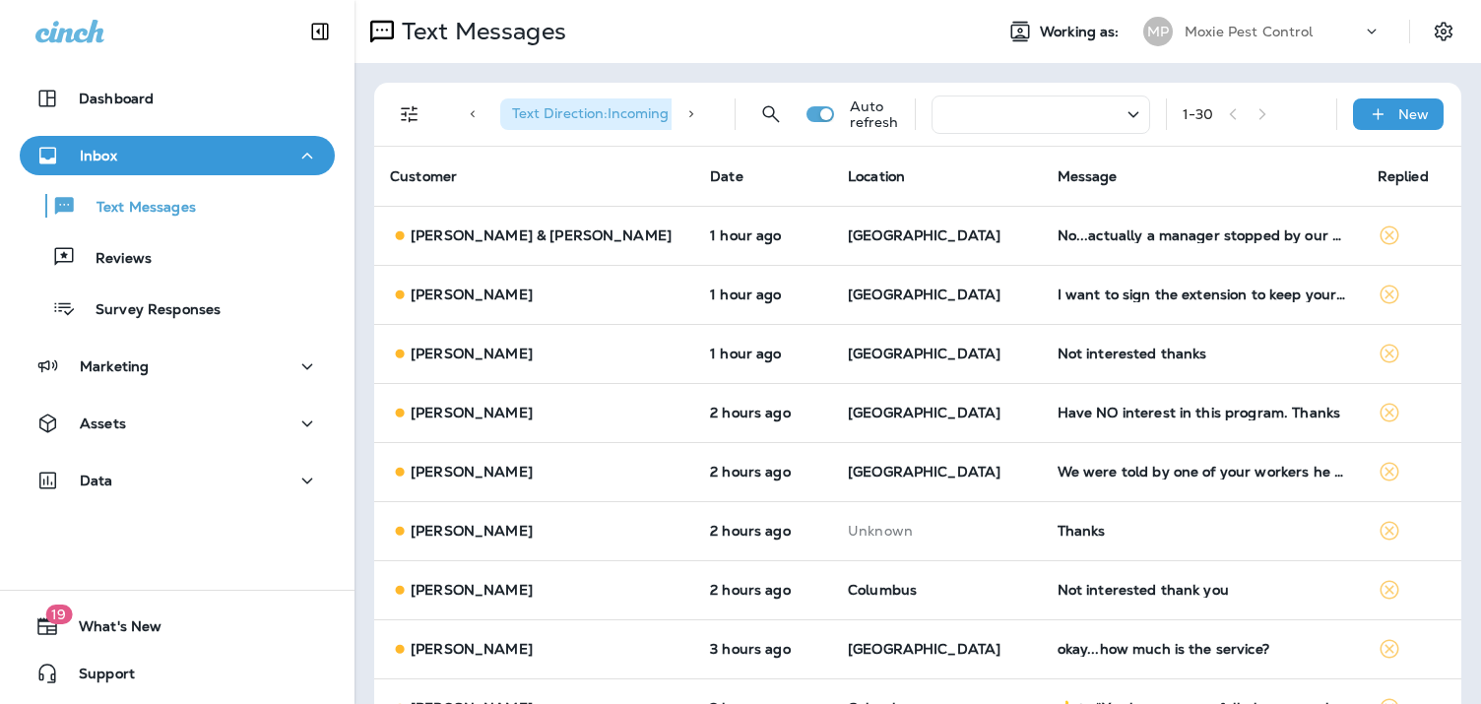 This screenshot has height=704, width=1481. I want to click on div: I want to sign the extension to keep your guys, but I am not in the market for a mosquitoes contr..., so click(1201, 294).